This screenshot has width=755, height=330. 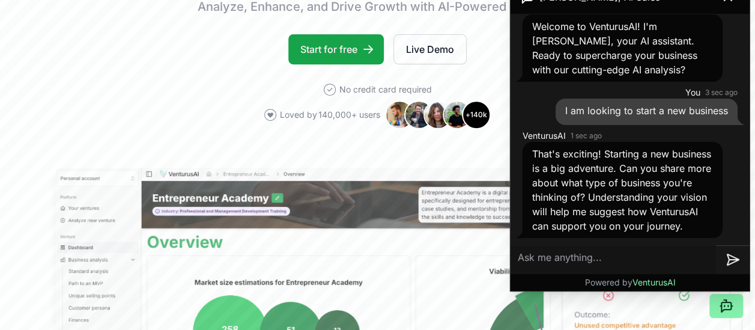 What do you see at coordinates (692, 92) in the screenshot?
I see `span: You` at bounding box center [692, 92].